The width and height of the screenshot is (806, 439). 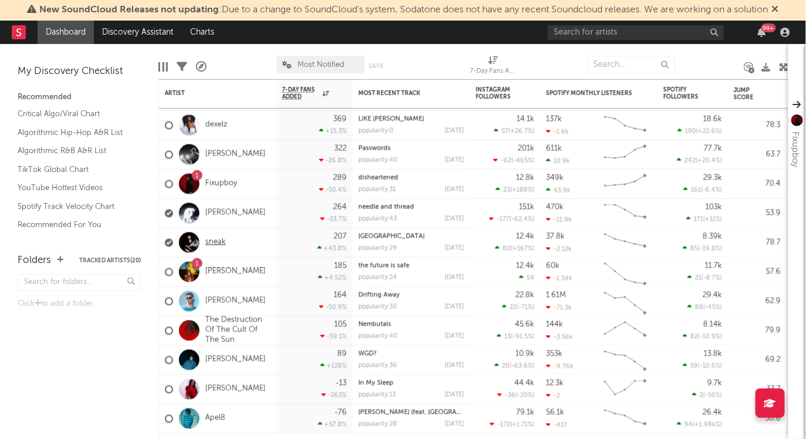 I want to click on div: 12.3k, so click(x=555, y=382).